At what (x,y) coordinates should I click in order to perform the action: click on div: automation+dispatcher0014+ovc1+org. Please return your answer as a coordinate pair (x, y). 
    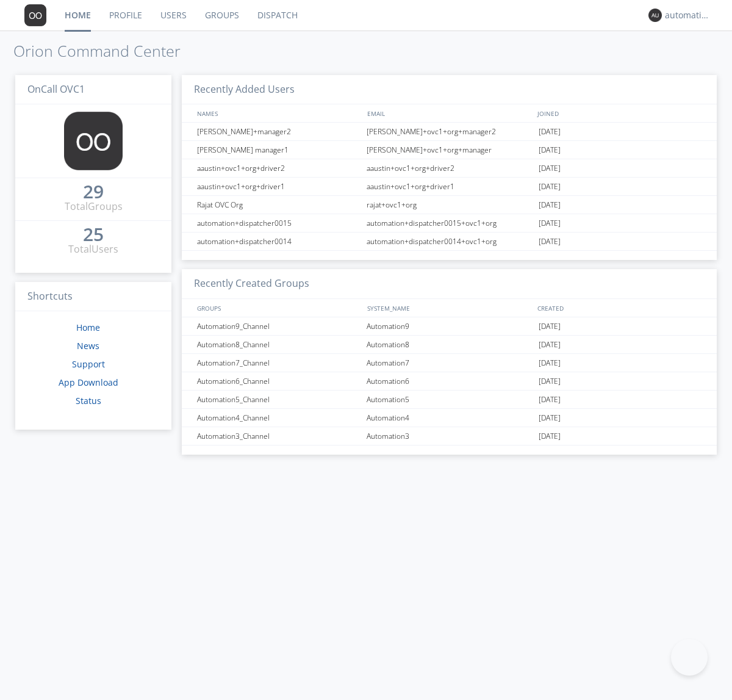
    Looking at the image, I should click on (450, 241).